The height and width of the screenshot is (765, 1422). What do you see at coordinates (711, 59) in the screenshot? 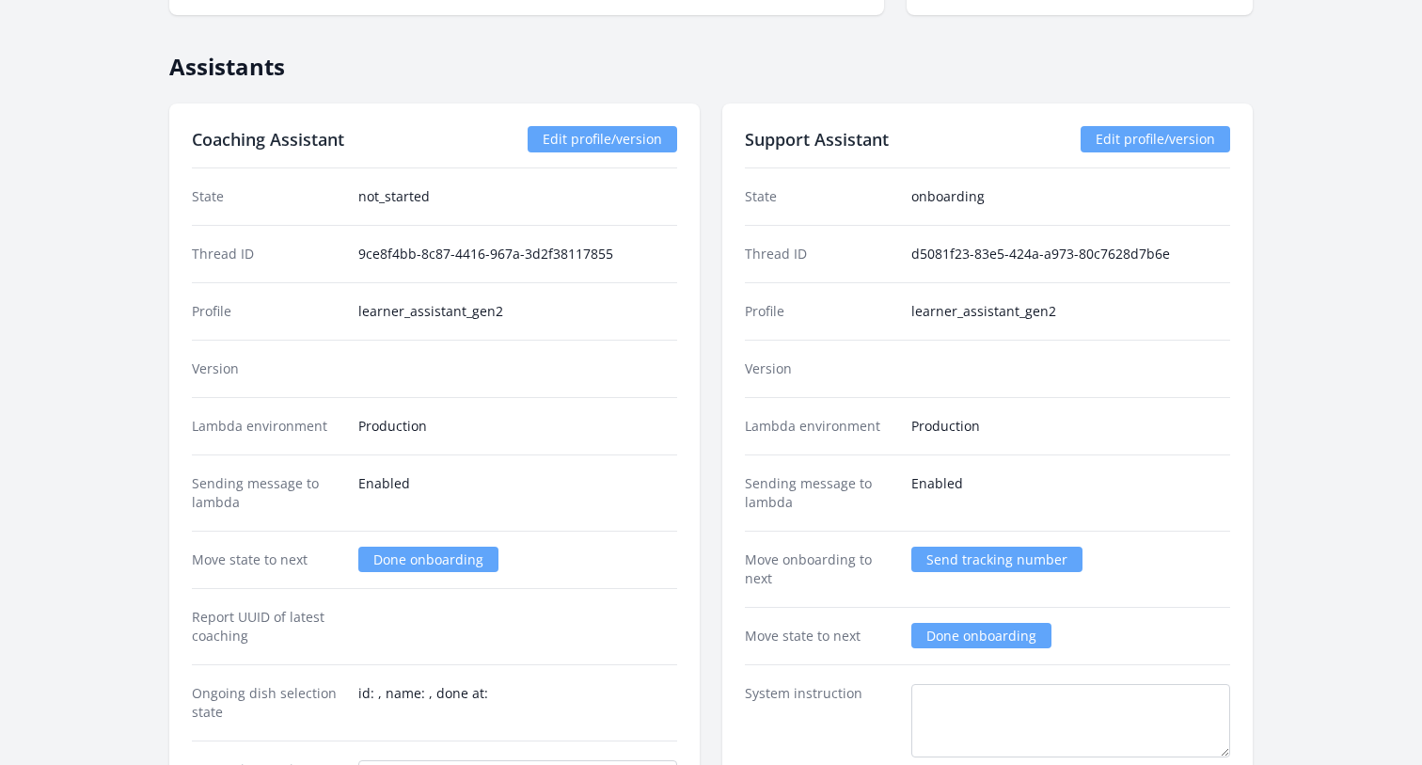
I see `h2: Assistants` at bounding box center [711, 59].